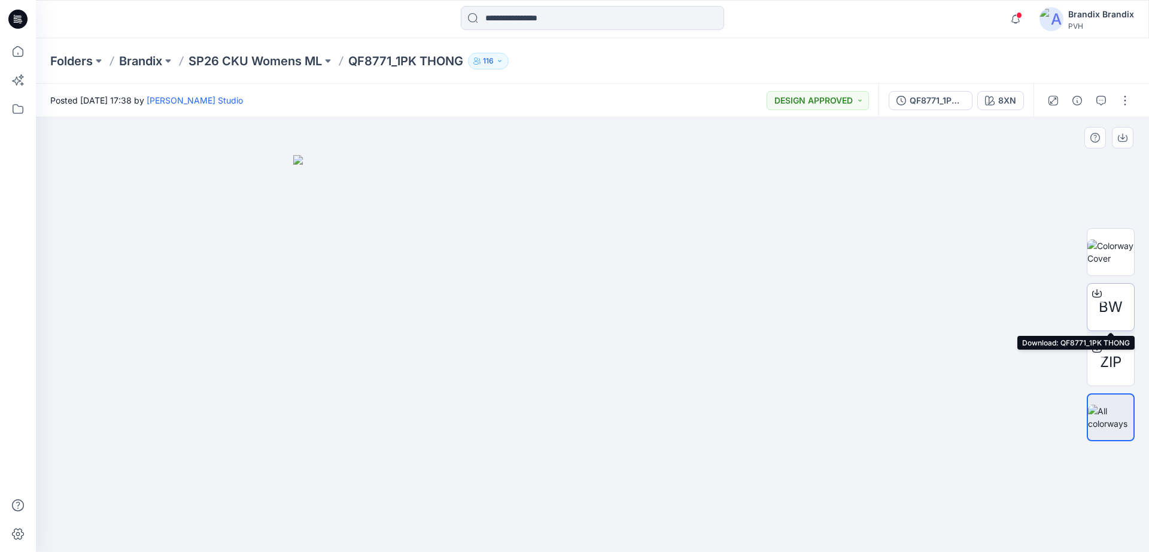 This screenshot has width=1149, height=552. What do you see at coordinates (1000, 101) in the screenshot?
I see `button: 8XN` at bounding box center [1000, 101].